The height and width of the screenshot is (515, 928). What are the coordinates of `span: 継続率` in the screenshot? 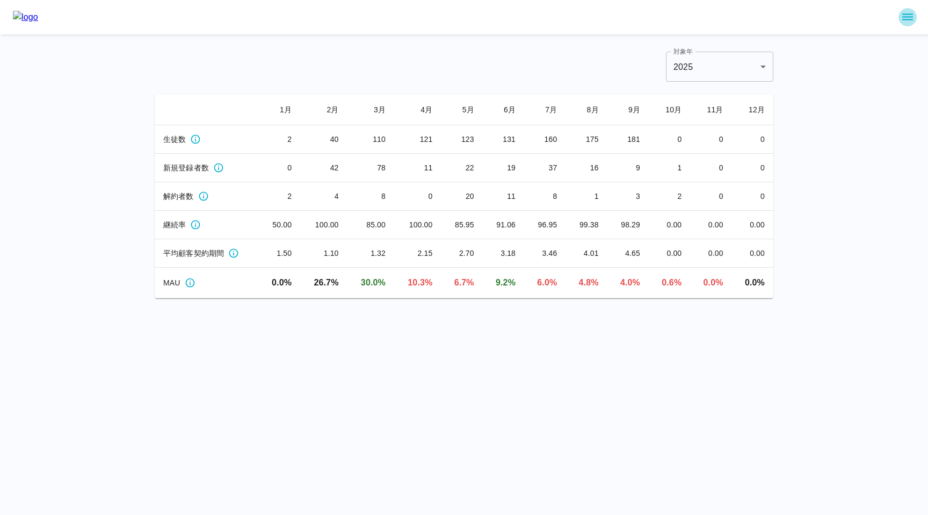 It's located at (175, 225).